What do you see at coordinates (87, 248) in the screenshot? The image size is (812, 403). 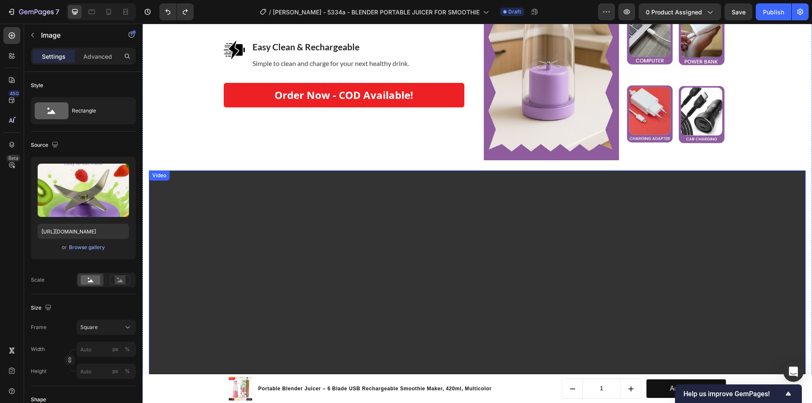 I see `button: Browse gallery` at bounding box center [87, 248].